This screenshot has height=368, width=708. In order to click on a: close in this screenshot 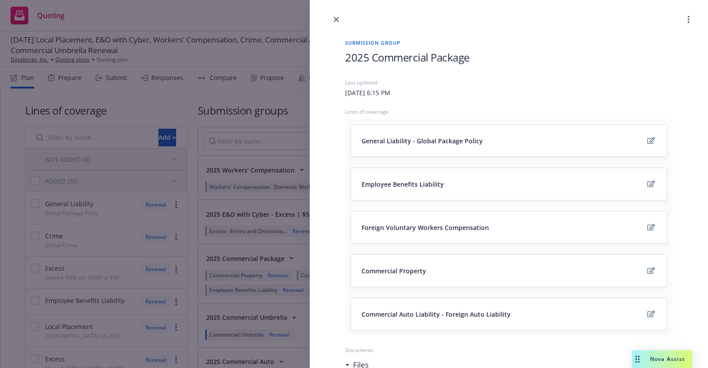, I will do `click(336, 19)`.